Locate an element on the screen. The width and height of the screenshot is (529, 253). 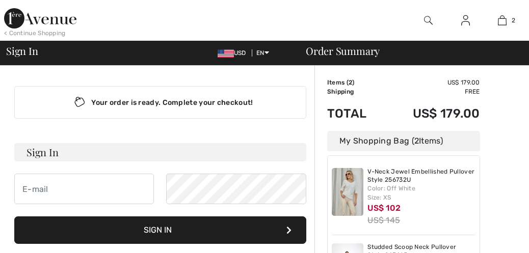
h3: Sign In is located at coordinates (160, 152).